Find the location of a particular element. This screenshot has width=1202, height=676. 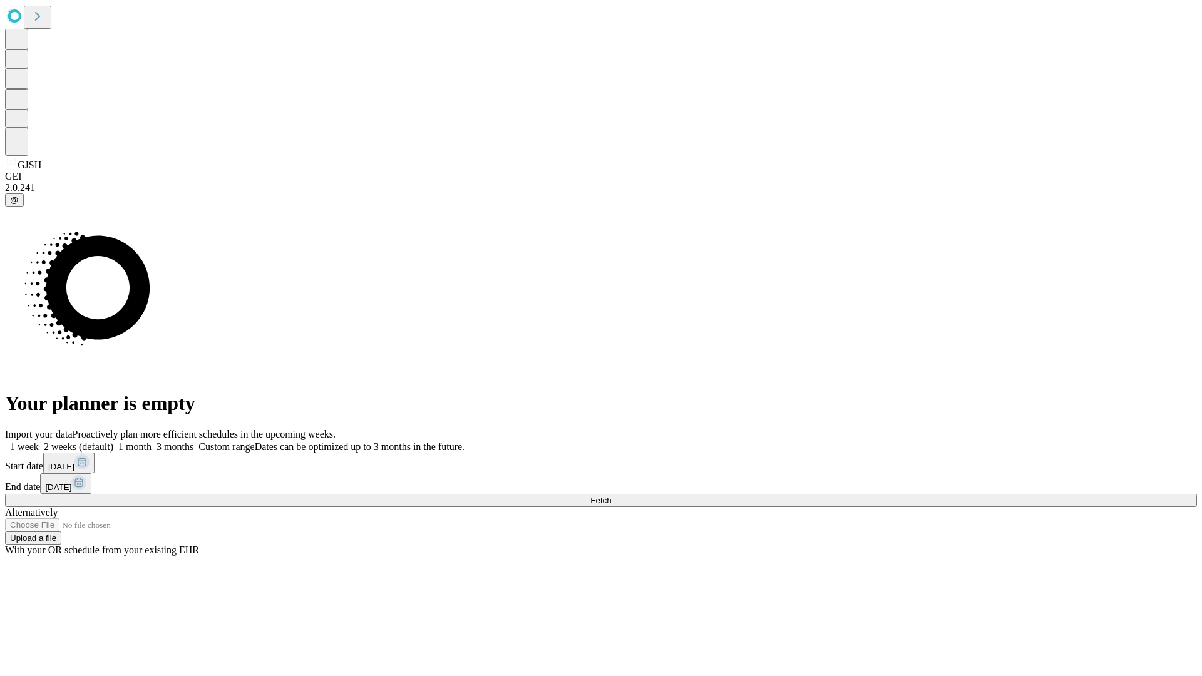

div: GEI is located at coordinates (601, 177).